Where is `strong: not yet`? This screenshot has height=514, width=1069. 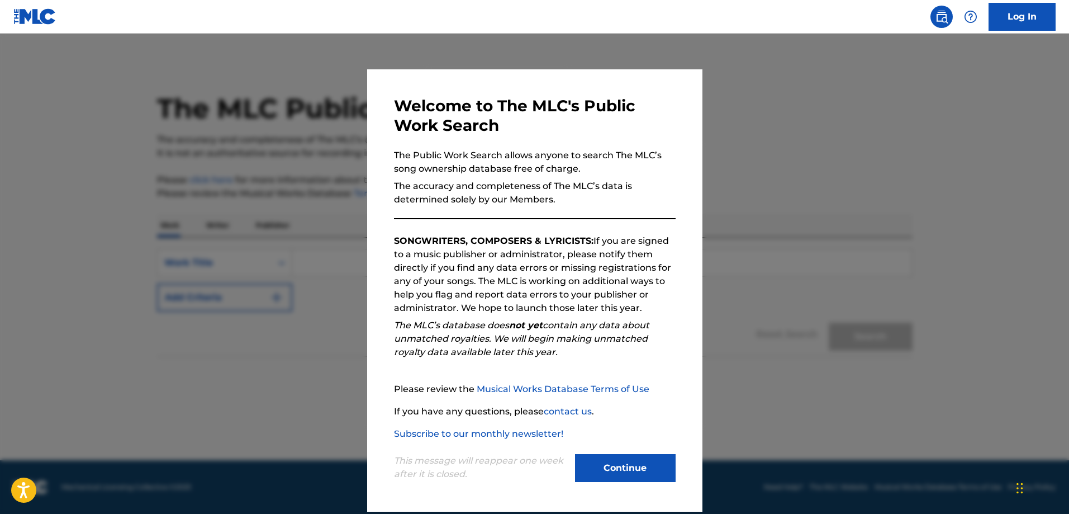
strong: not yet is located at coordinates (526, 325).